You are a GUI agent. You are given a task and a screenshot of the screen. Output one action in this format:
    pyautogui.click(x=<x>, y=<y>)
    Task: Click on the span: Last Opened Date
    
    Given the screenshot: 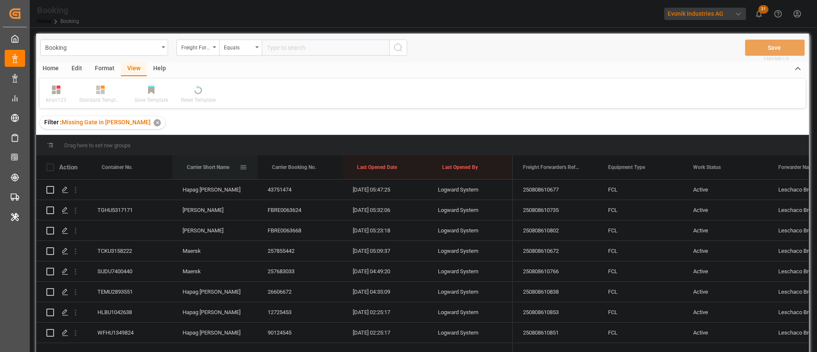 What is the action you would take?
    pyautogui.click(x=377, y=167)
    